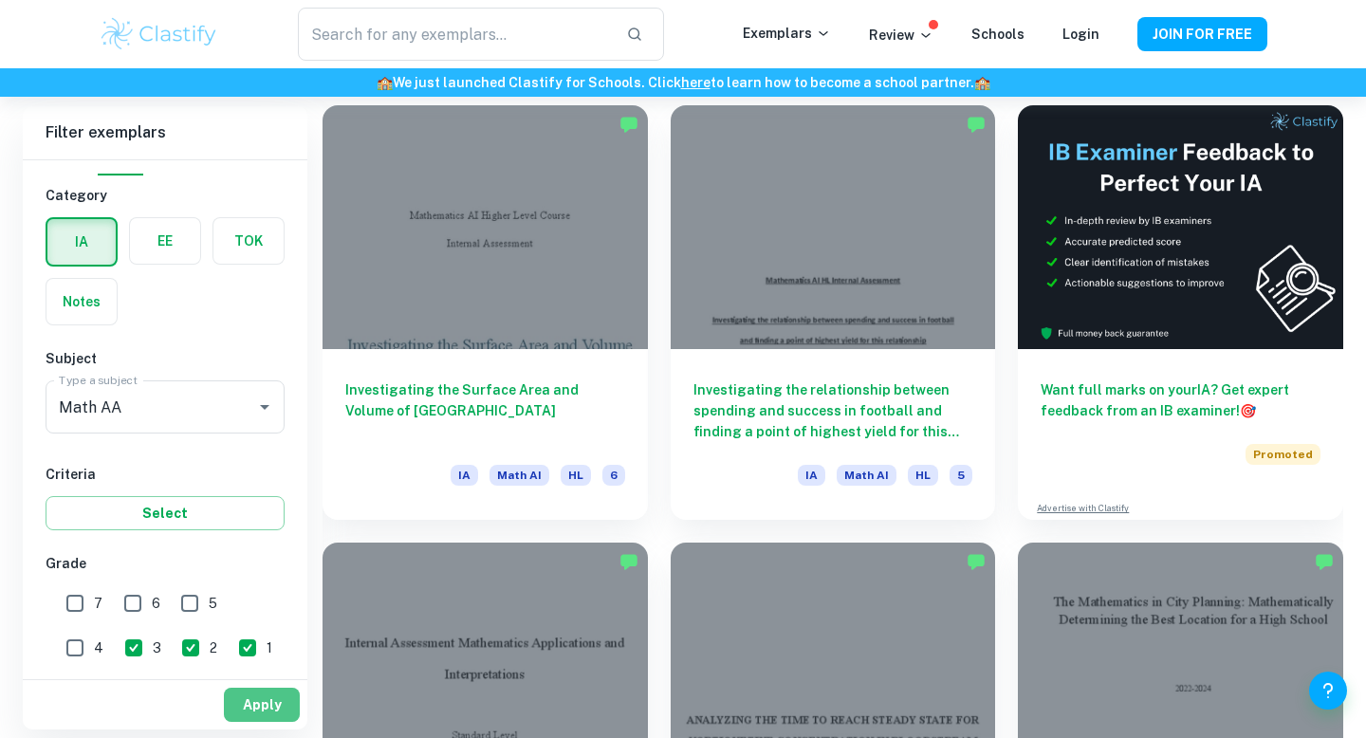 Image resolution: width=1366 pixels, height=738 pixels. Describe the element at coordinates (158, 34) in the screenshot. I see `a: Clastify logo` at that location.